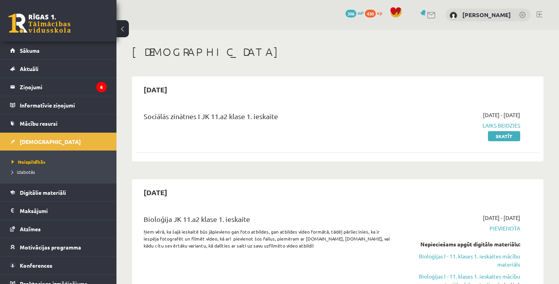 This screenshot has height=284, width=559. What do you see at coordinates (23, 172) in the screenshot?
I see `span: Izlabotās` at bounding box center [23, 172].